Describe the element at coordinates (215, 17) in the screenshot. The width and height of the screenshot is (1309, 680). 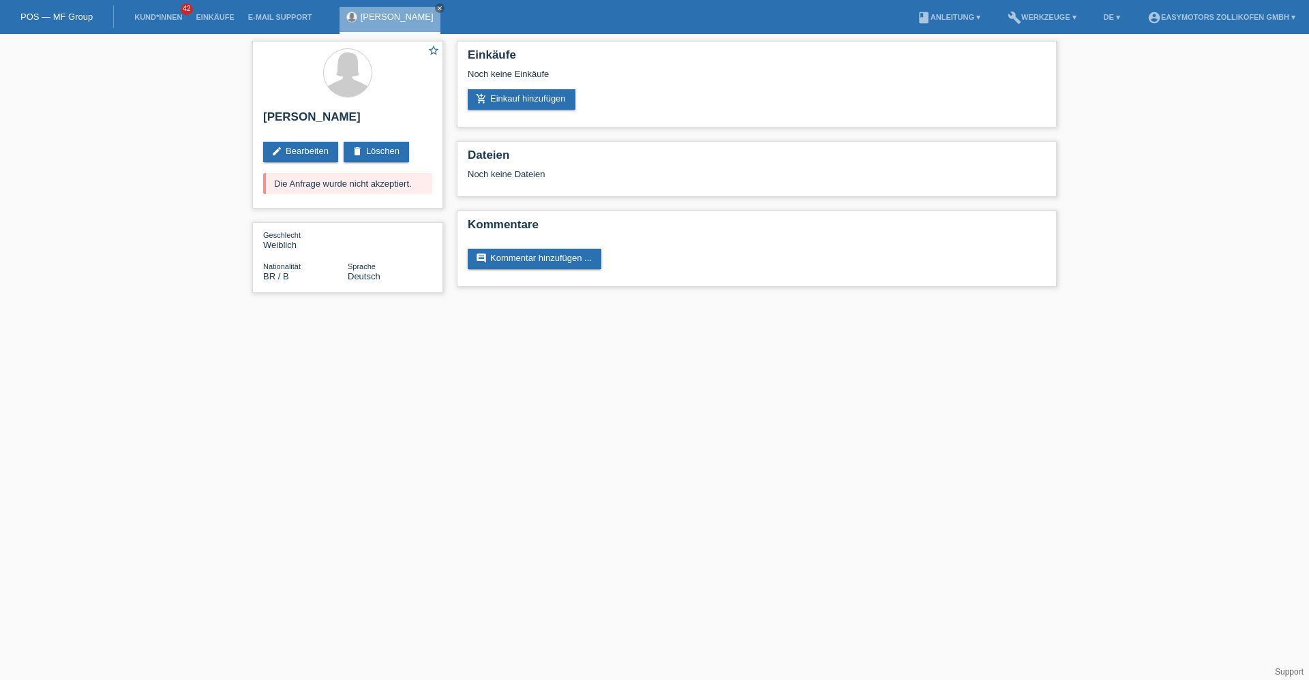
I see `a: Einkäufe` at that location.